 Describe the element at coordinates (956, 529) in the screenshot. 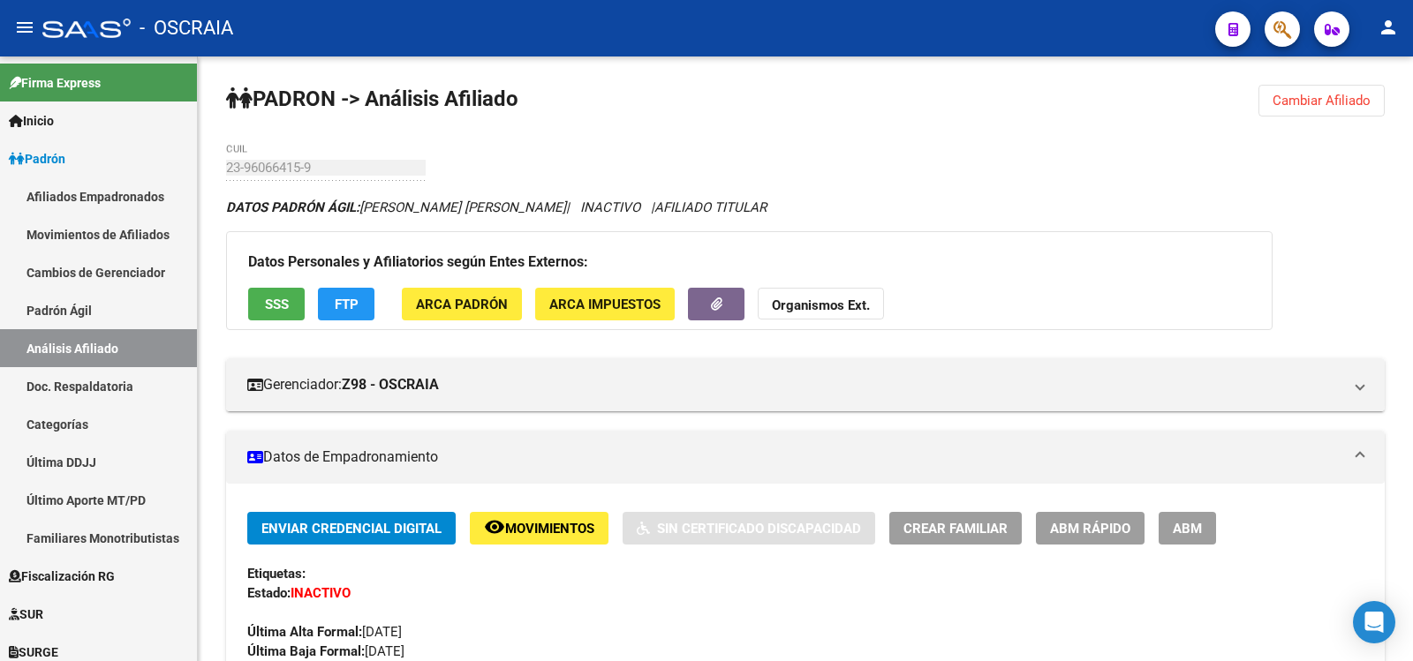

I see `span: Crear Familiar` at that location.